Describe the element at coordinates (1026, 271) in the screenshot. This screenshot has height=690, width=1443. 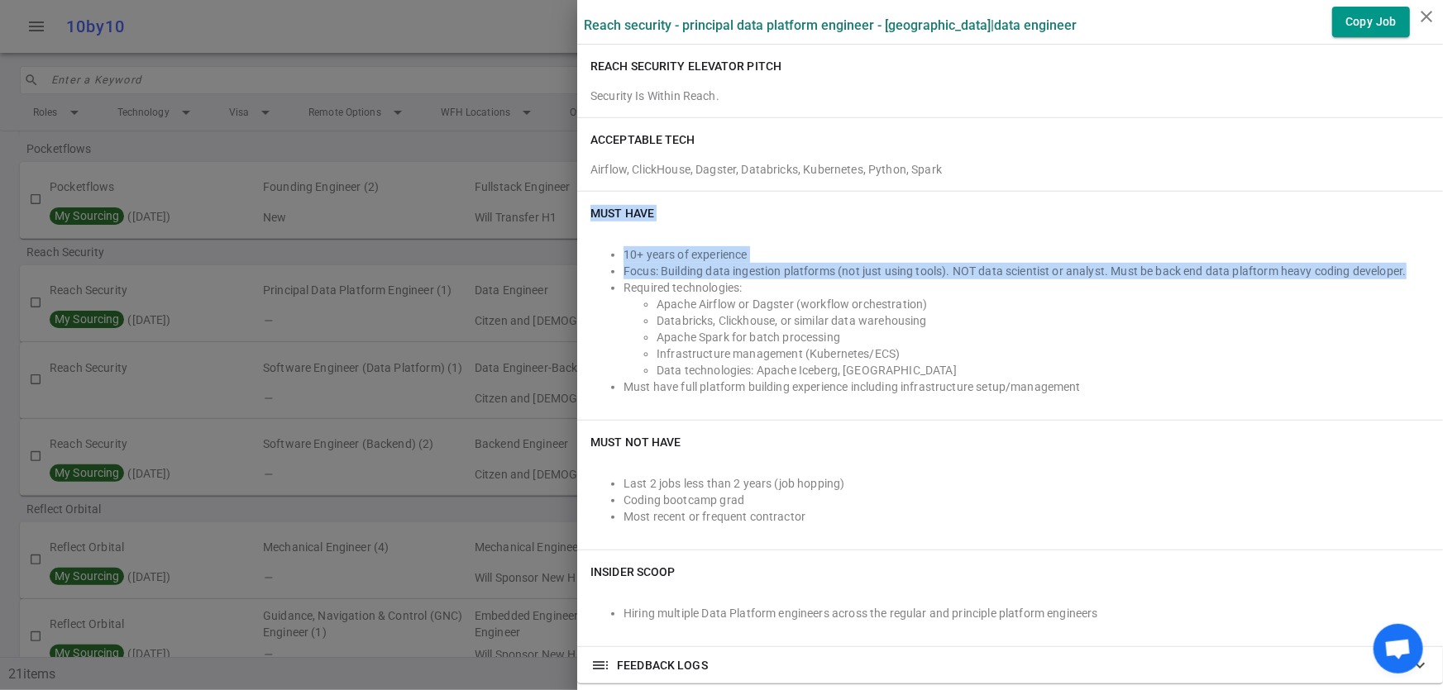
I see `li: Focus: Building data ingestion platforms (not just using tools). NOT data scientist or analyst. M...` at that location.